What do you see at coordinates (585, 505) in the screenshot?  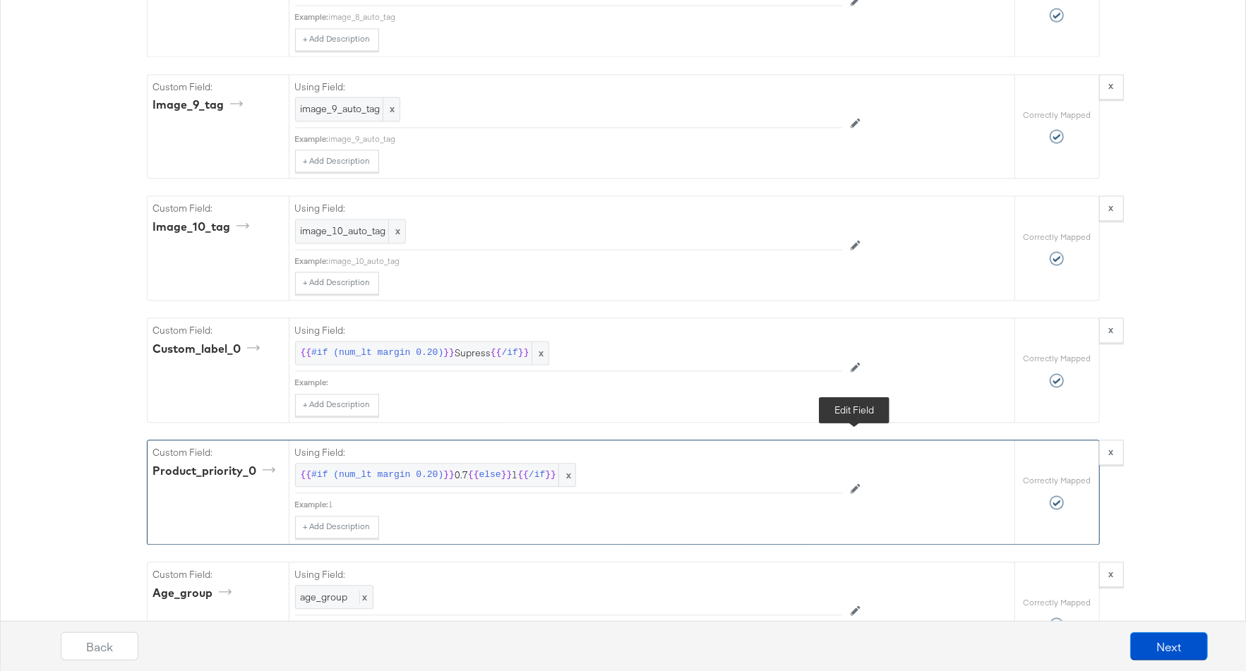 I see `div: 1` at bounding box center [585, 505].